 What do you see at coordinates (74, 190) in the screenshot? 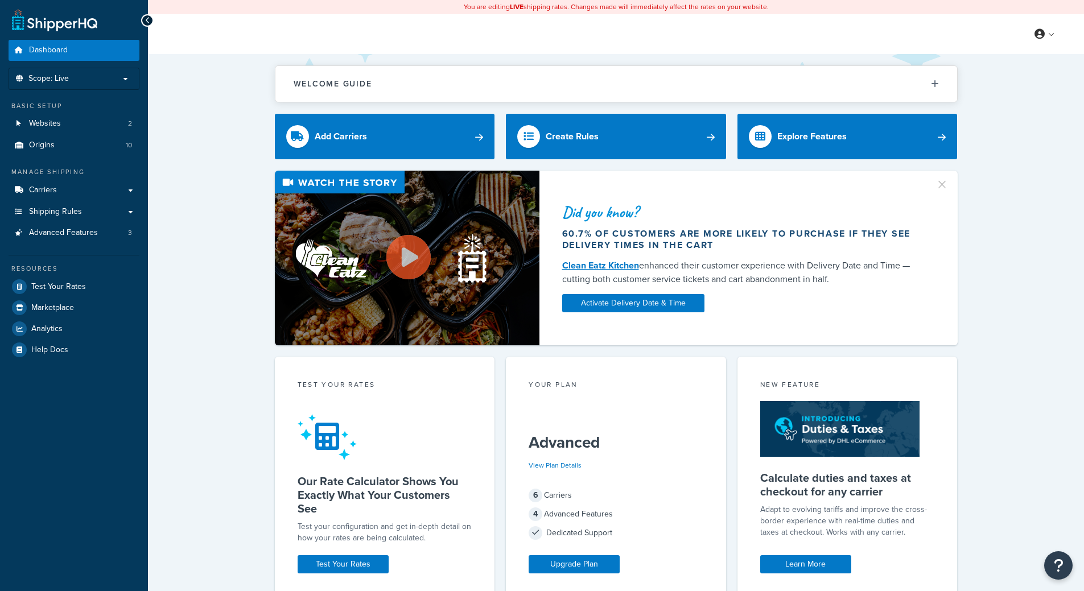
I see `a: Carriers` at bounding box center [74, 190].